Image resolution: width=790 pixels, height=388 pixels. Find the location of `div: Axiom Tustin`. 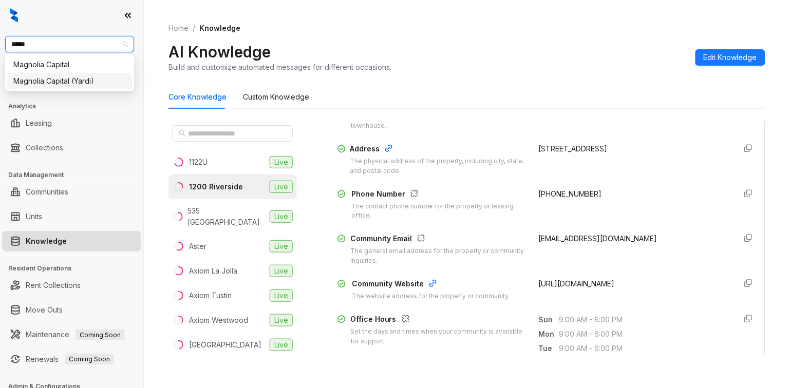

div: Axiom Tustin is located at coordinates (210, 296).